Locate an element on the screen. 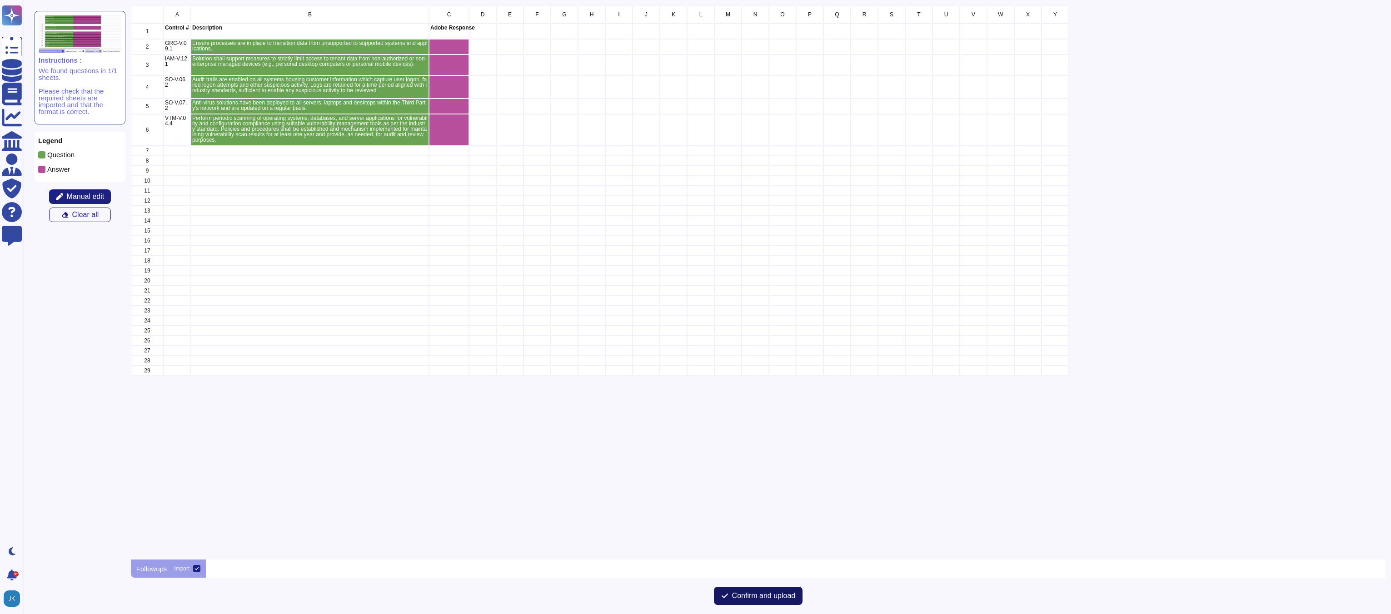  div: 25 is located at coordinates (147, 331).